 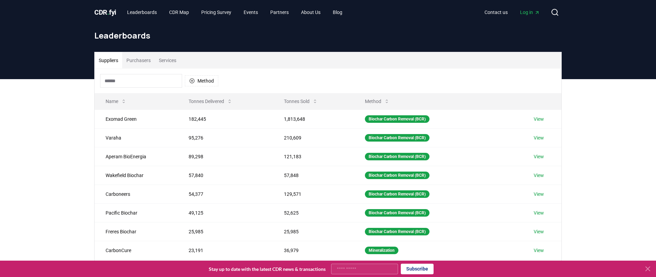 I want to click on td: 129,571, so click(x=313, y=194).